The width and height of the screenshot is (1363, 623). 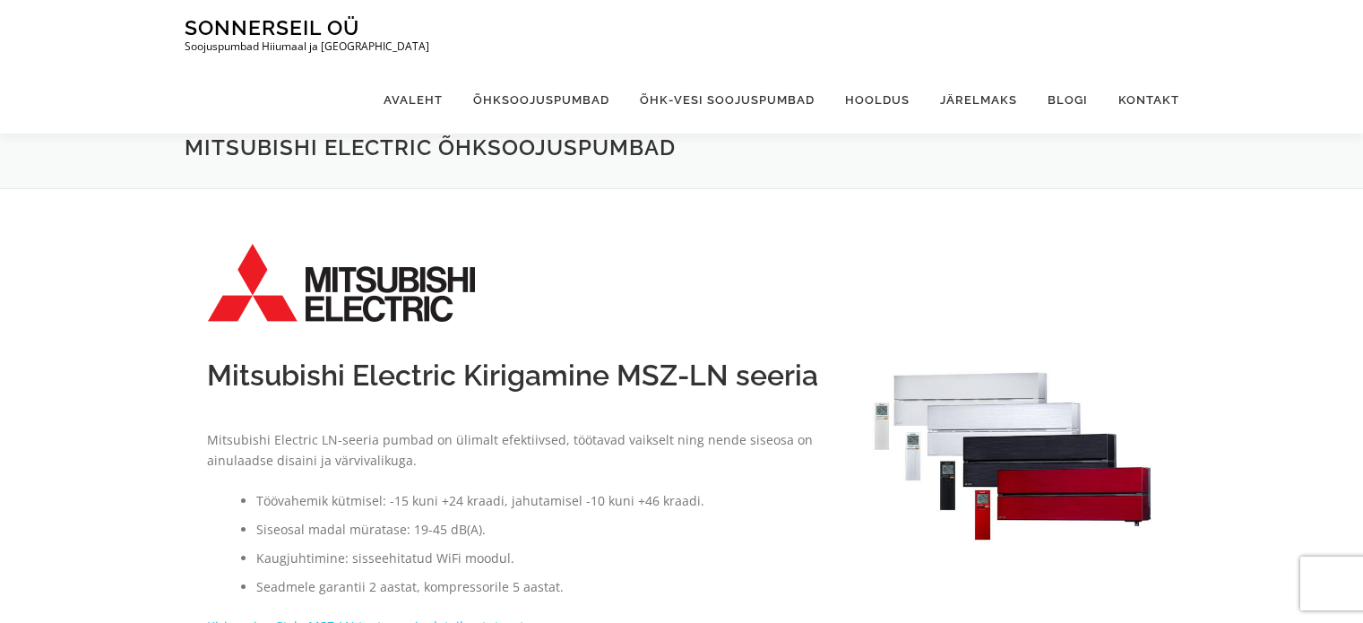 What do you see at coordinates (517, 451) in the screenshot?
I see `p: Mitsubishi Electric LN-seeria pumbad on ülimalt efektiivsed, töötavad vaikselt ning nende siseosa...` at bounding box center [517, 451].